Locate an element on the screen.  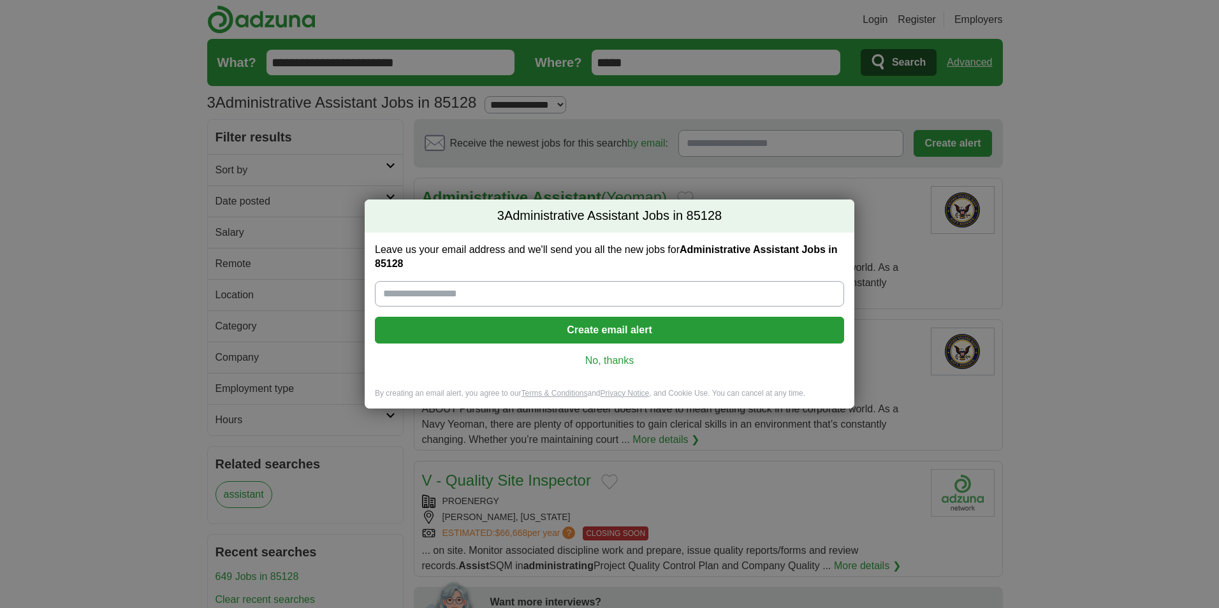
strong: Administrative Assistant Jobs in 85128 is located at coordinates (606, 256).